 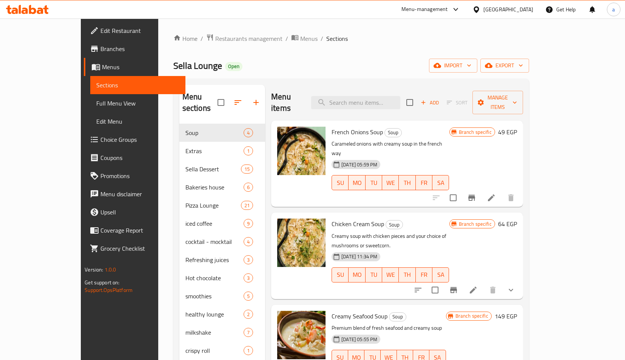 What do you see at coordinates (94, 269) in the screenshot?
I see `span: Version:` at bounding box center [94, 269].